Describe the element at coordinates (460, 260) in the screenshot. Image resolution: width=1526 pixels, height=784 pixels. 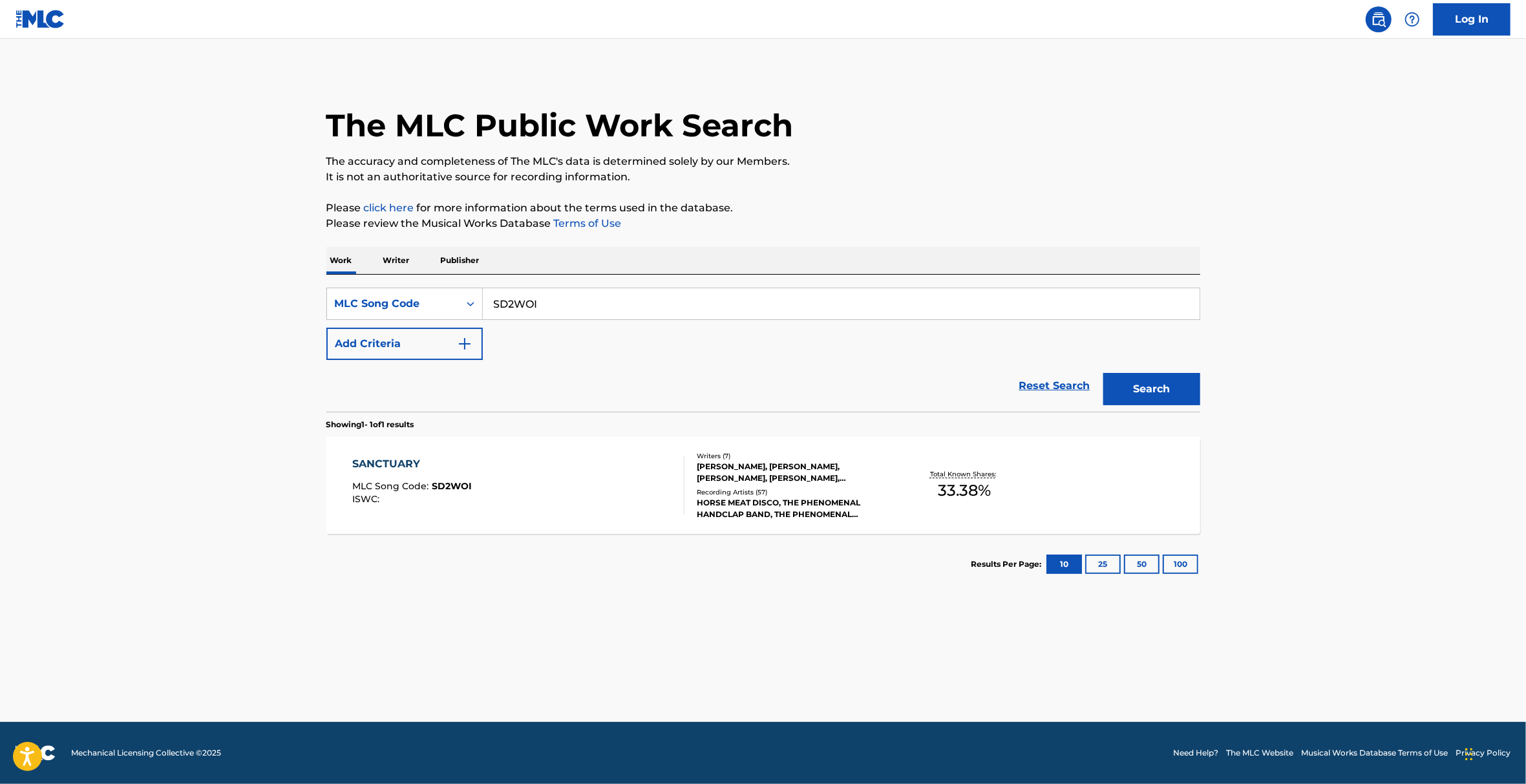
I see `p: Publisher` at that location.